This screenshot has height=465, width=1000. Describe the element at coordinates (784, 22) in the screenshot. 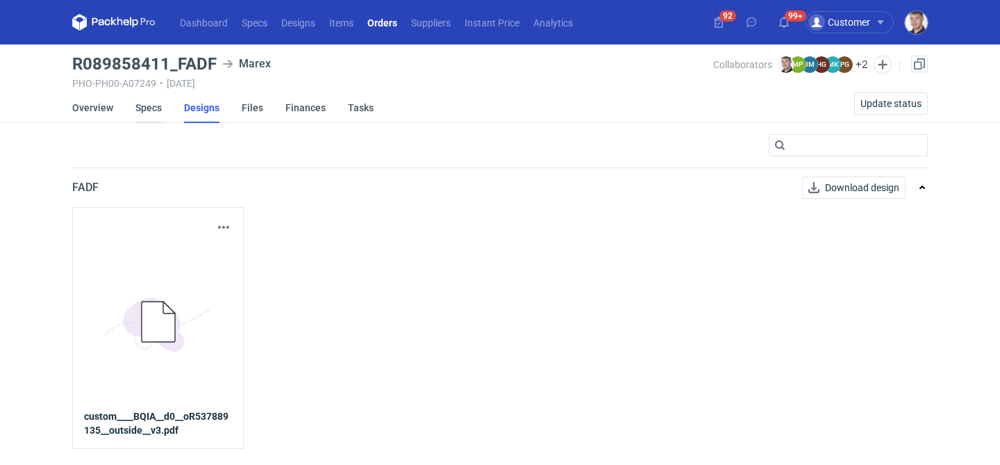

I see `button: 99+` at that location.